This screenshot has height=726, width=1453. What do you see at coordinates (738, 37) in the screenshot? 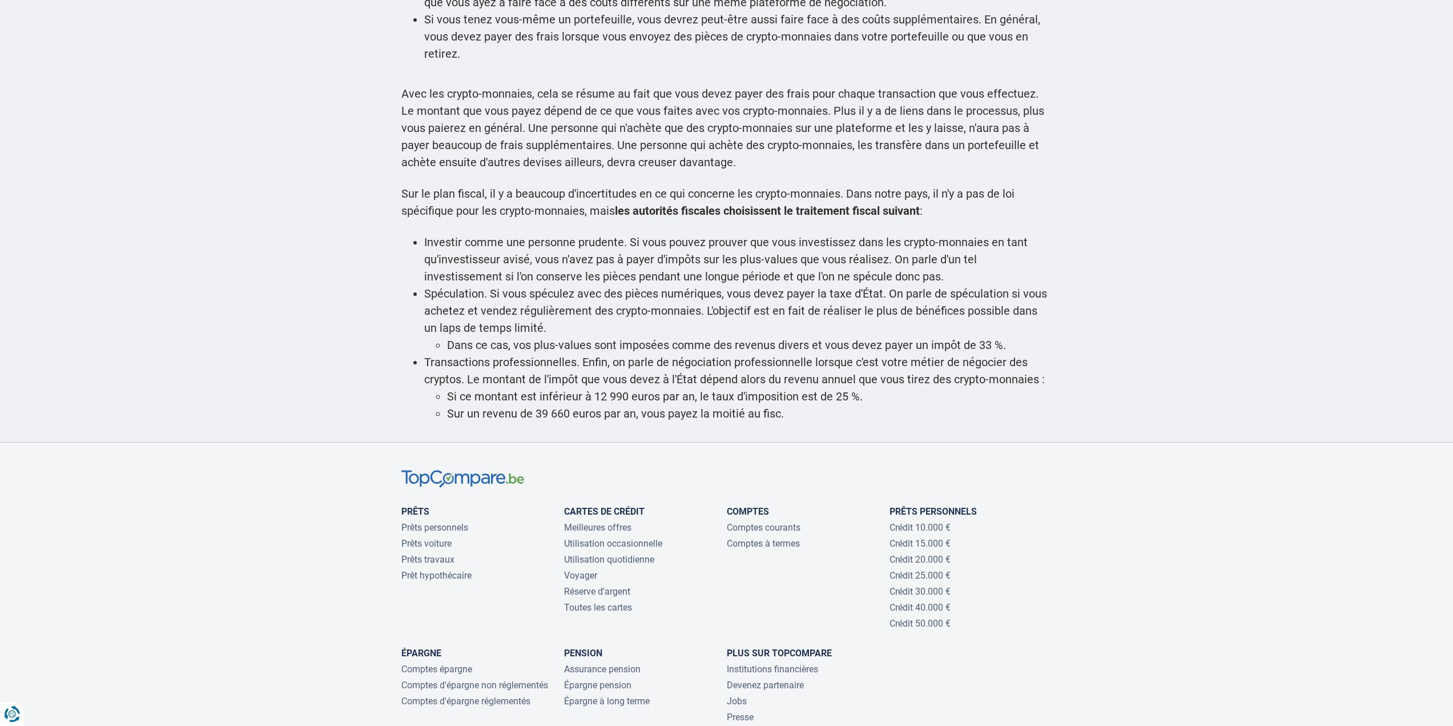
I see `li: Si vous tenez vous-même un portefeuille, vous devrez peut-être aussi faire face à des coûts suppl...` at bounding box center [738, 37].